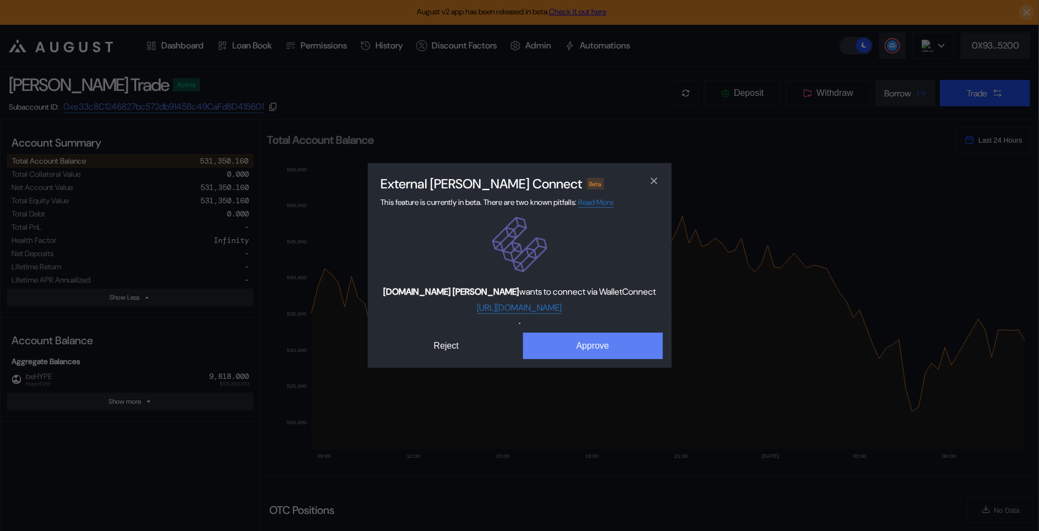 Image resolution: width=1039 pixels, height=531 pixels. Describe the element at coordinates (596, 183) in the screenshot. I see `div: Beta` at that location.